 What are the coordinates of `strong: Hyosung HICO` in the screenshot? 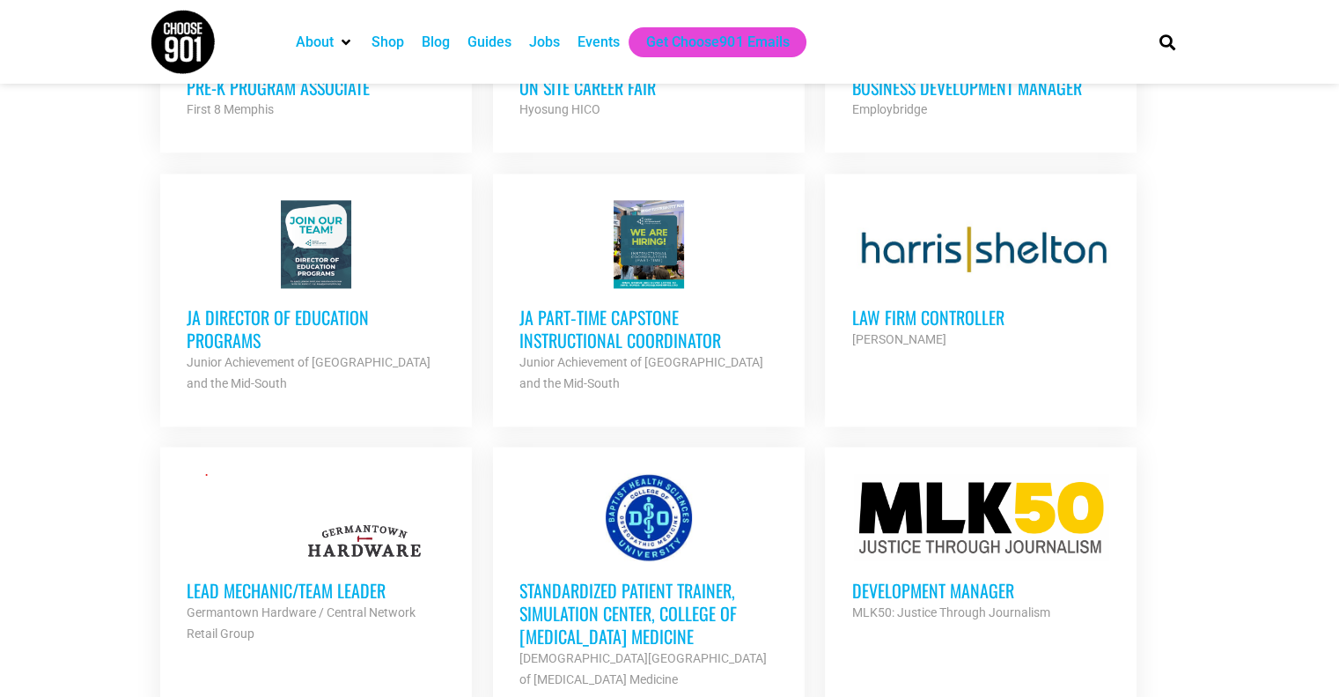 It's located at (560, 109).